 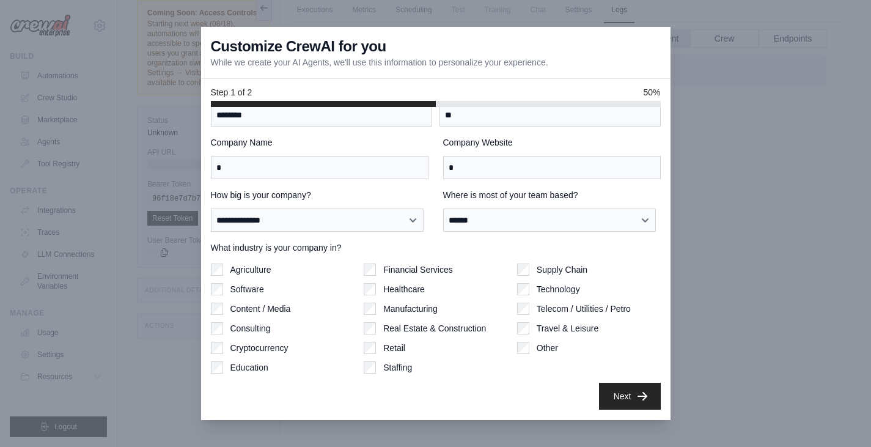 I want to click on div: Chat Widget, so click(x=840, y=417).